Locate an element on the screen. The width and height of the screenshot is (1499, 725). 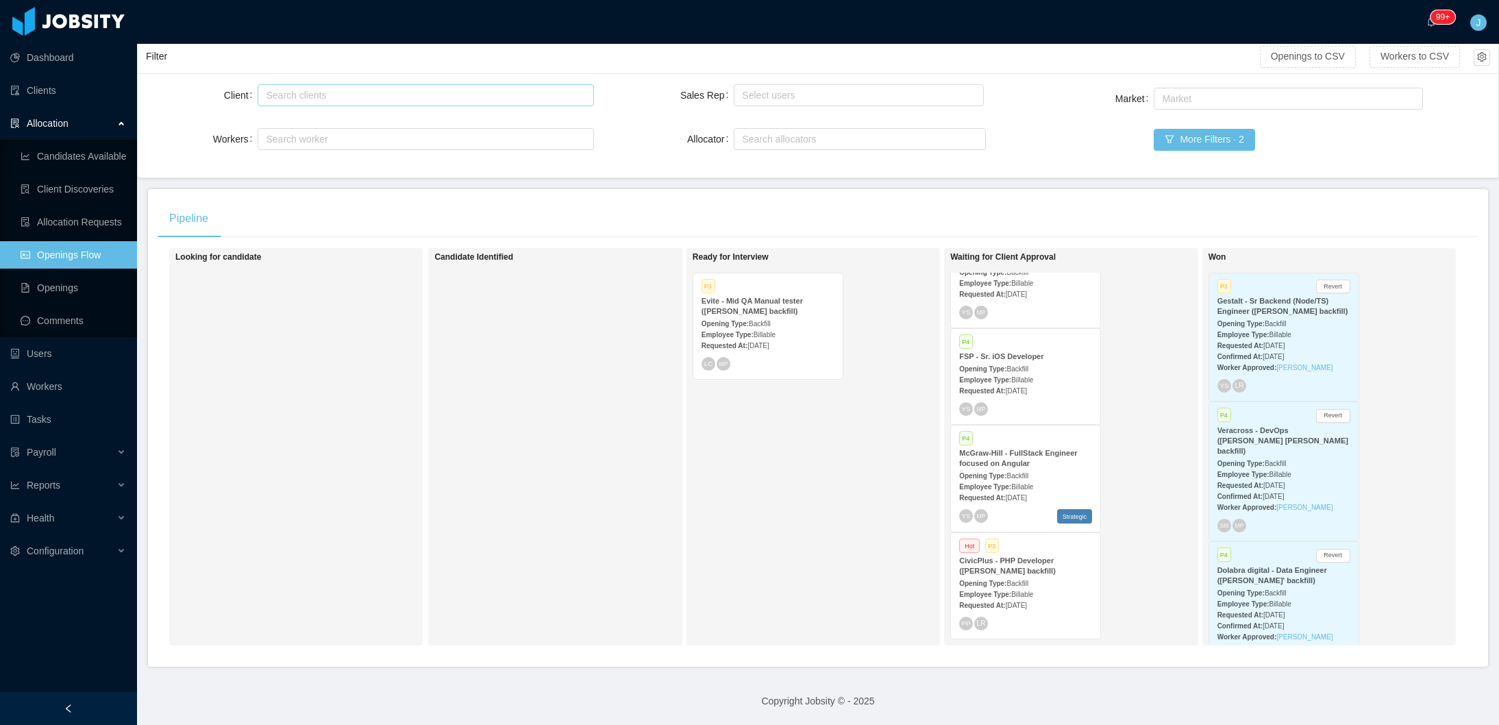
span: J is located at coordinates (1478, 23).